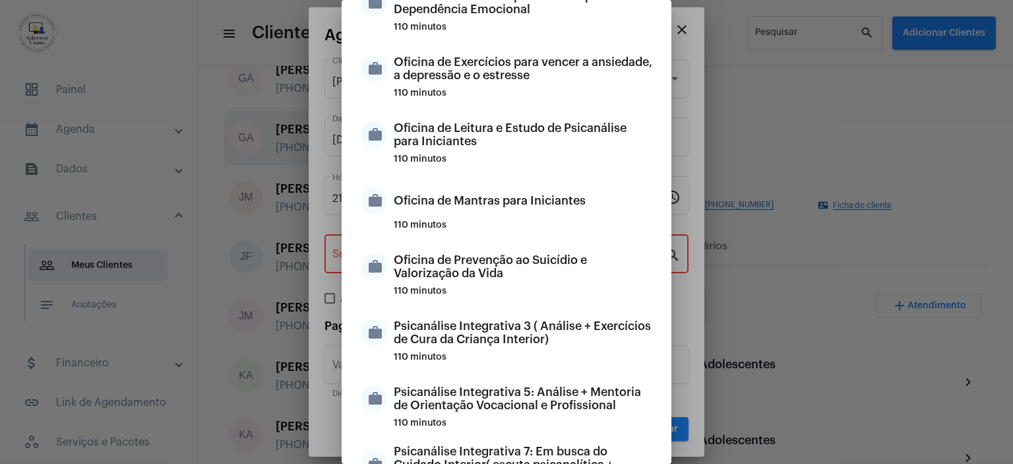 This screenshot has width=1013, height=464. What do you see at coordinates (523, 399) in the screenshot?
I see `div: Psicanálise Integrativa 5: Análise + Mentoria de Orientação Vocacional e Profissional` at bounding box center [523, 399].